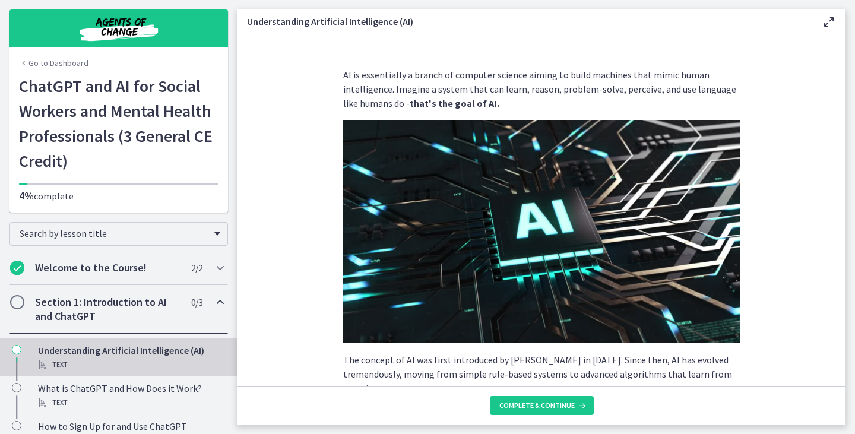 This screenshot has height=434, width=855. I want to click on h3: Understanding Artificial Intelligence (AI), so click(525, 21).